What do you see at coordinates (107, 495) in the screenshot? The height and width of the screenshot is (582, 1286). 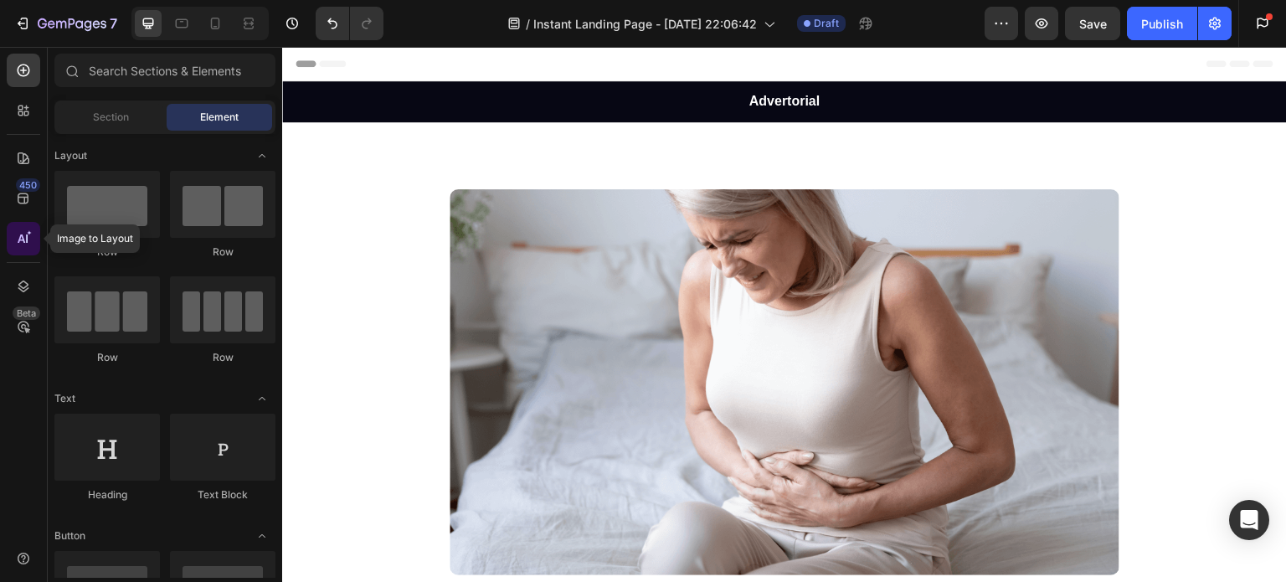 I see `div: Heading` at bounding box center [107, 495].